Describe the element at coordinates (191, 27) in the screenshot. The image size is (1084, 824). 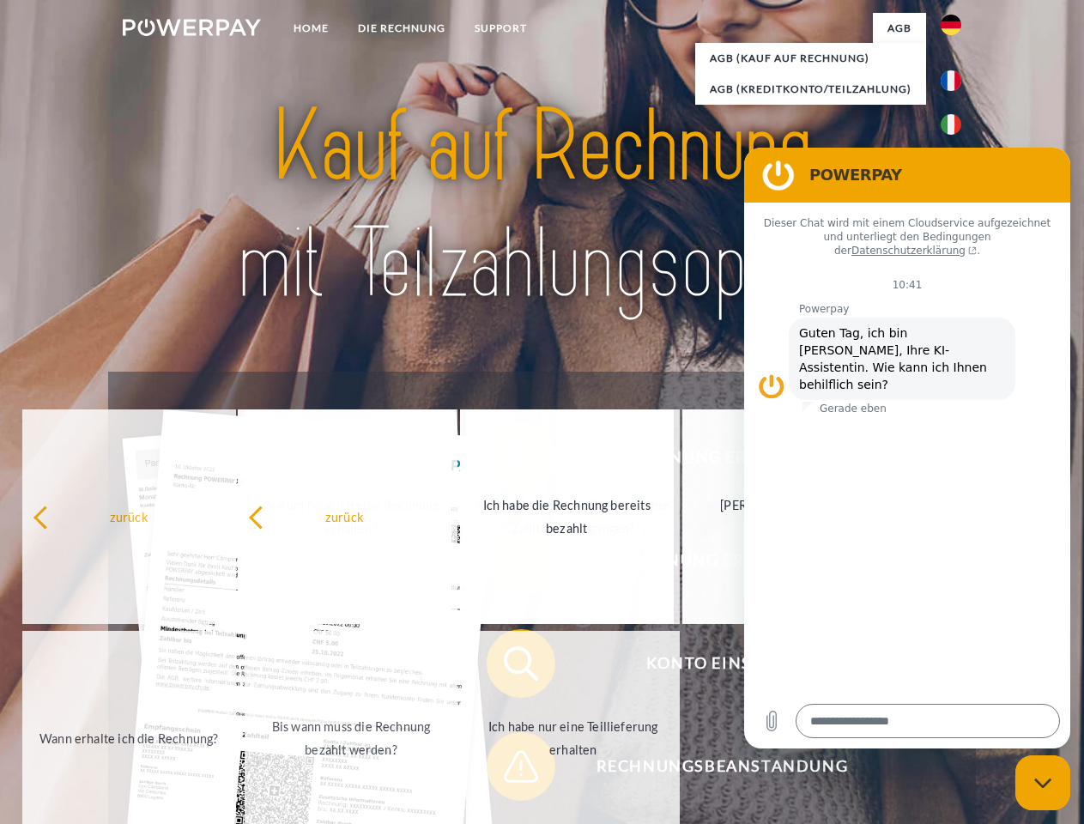
I see `img: logo-powerpay-white.svg` at that location.